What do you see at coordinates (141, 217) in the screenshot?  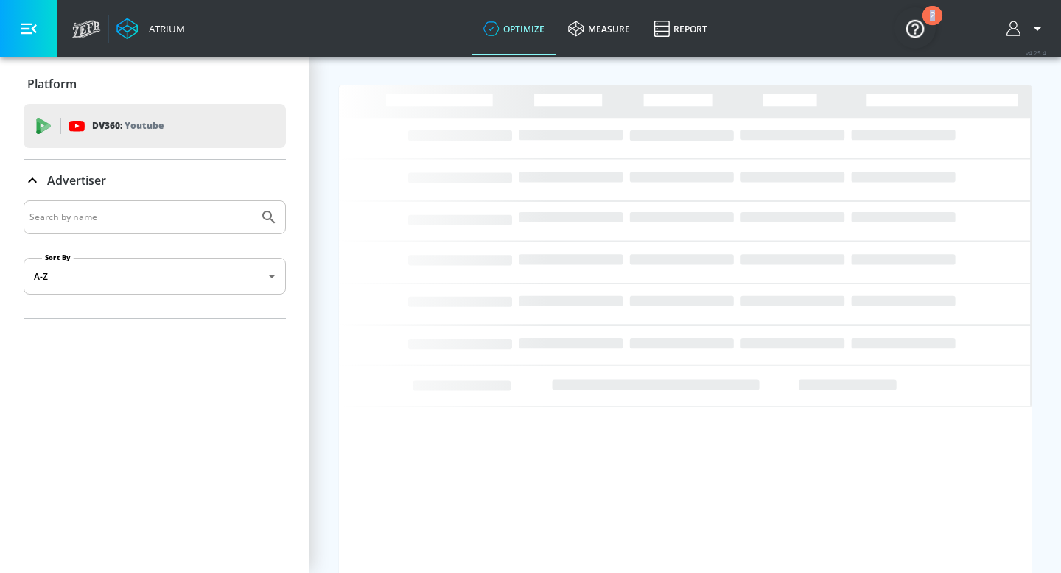 I see `input: Search by name` at bounding box center [141, 217].